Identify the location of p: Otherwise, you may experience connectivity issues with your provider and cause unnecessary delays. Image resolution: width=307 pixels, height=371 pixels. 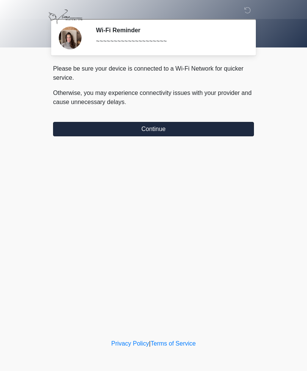
(154, 97).